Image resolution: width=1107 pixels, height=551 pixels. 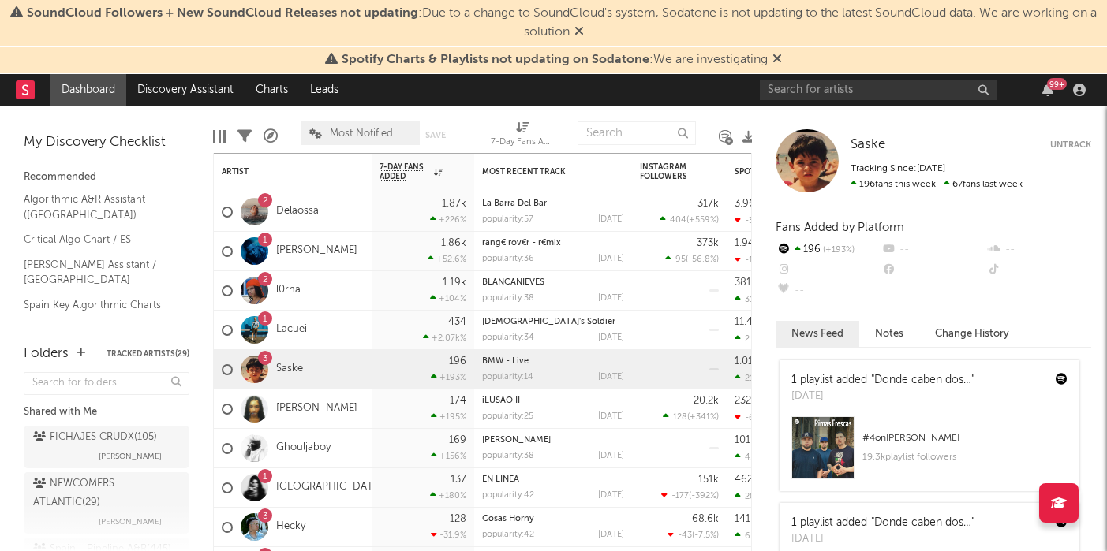 What do you see at coordinates (705, 519) in the screenshot?
I see `div: 68.6k` at bounding box center [705, 519].